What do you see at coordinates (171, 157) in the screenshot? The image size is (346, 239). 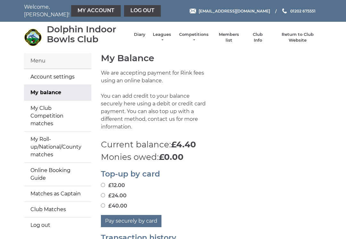 I see `strong: £0.00` at bounding box center [171, 157].